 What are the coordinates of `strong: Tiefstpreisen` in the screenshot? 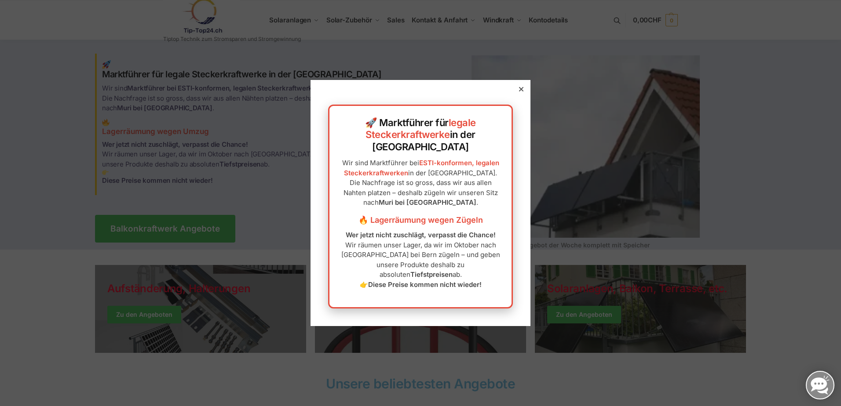 It's located at (431, 274).